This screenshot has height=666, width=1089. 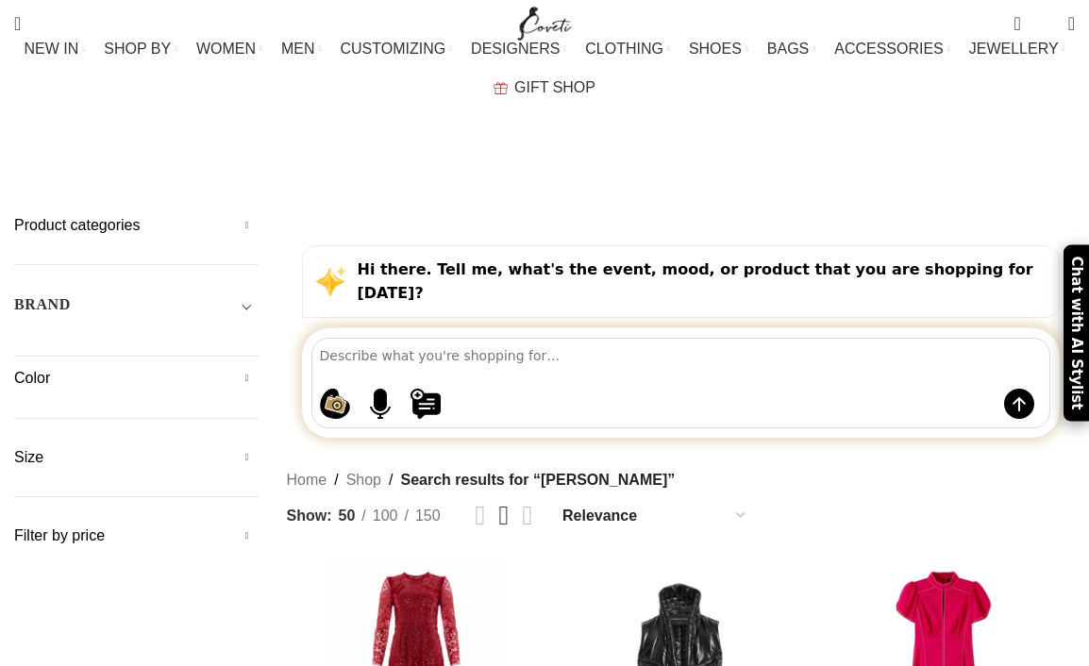 What do you see at coordinates (1045, 24) in the screenshot?
I see `div: My Wishlist` at bounding box center [1045, 24].